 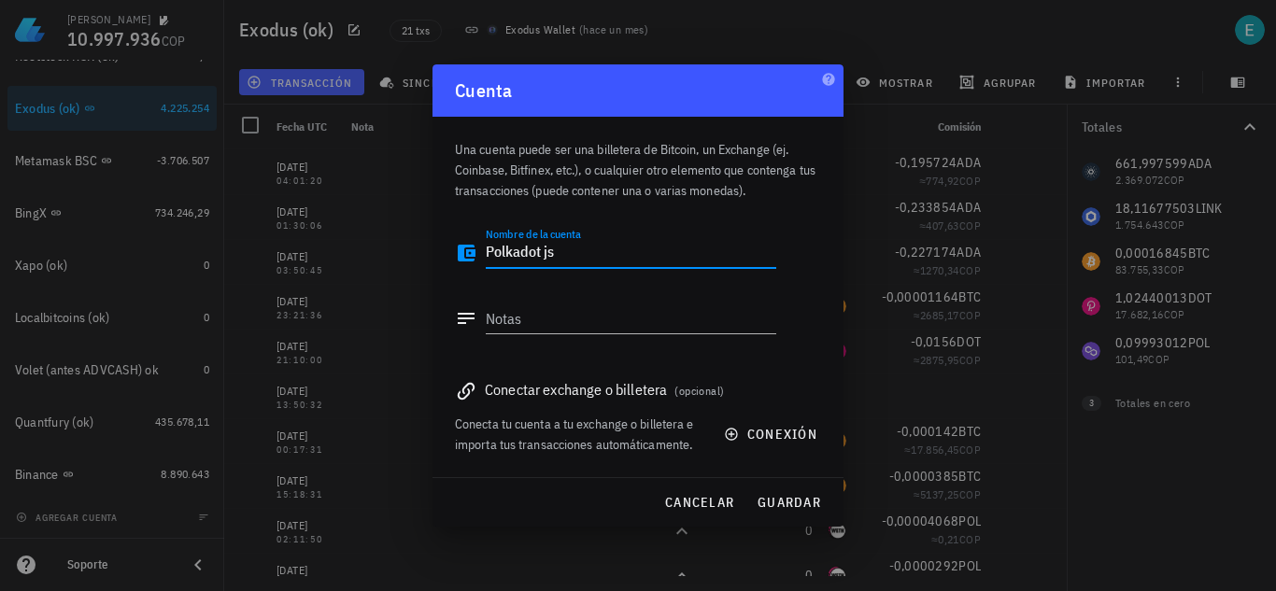 I want to click on div: Cuenta, so click(x=638, y=91).